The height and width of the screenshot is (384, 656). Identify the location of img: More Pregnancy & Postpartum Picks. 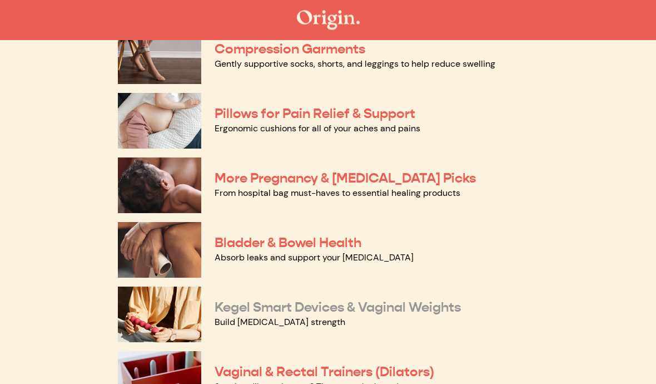
(160, 186).